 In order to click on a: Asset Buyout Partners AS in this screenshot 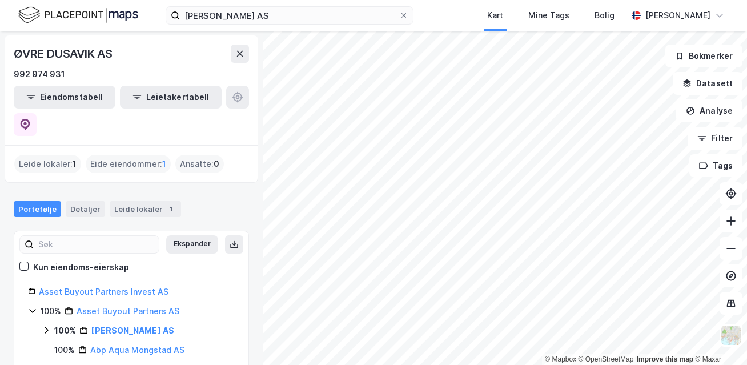, I will do `click(128, 311)`.